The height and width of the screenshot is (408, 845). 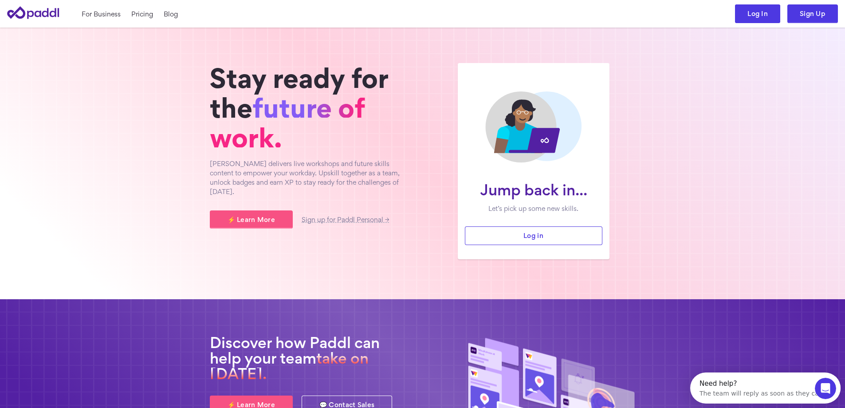 What do you see at coordinates (81, 16) in the screenshot?
I see `div: Open Intercom Messenger` at bounding box center [81, 16].